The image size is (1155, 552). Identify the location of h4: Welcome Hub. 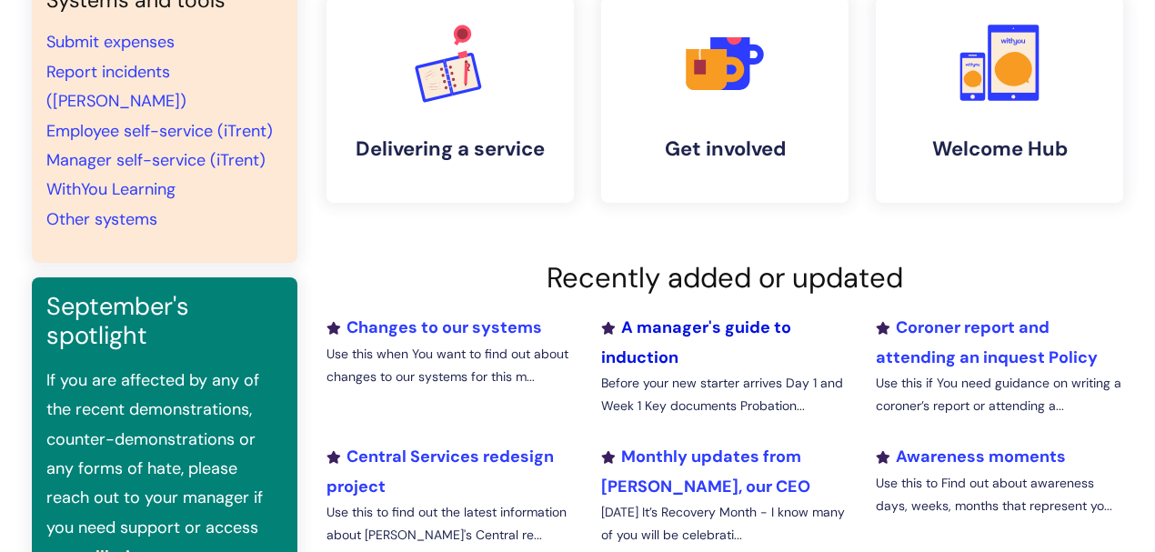
(1000, 149).